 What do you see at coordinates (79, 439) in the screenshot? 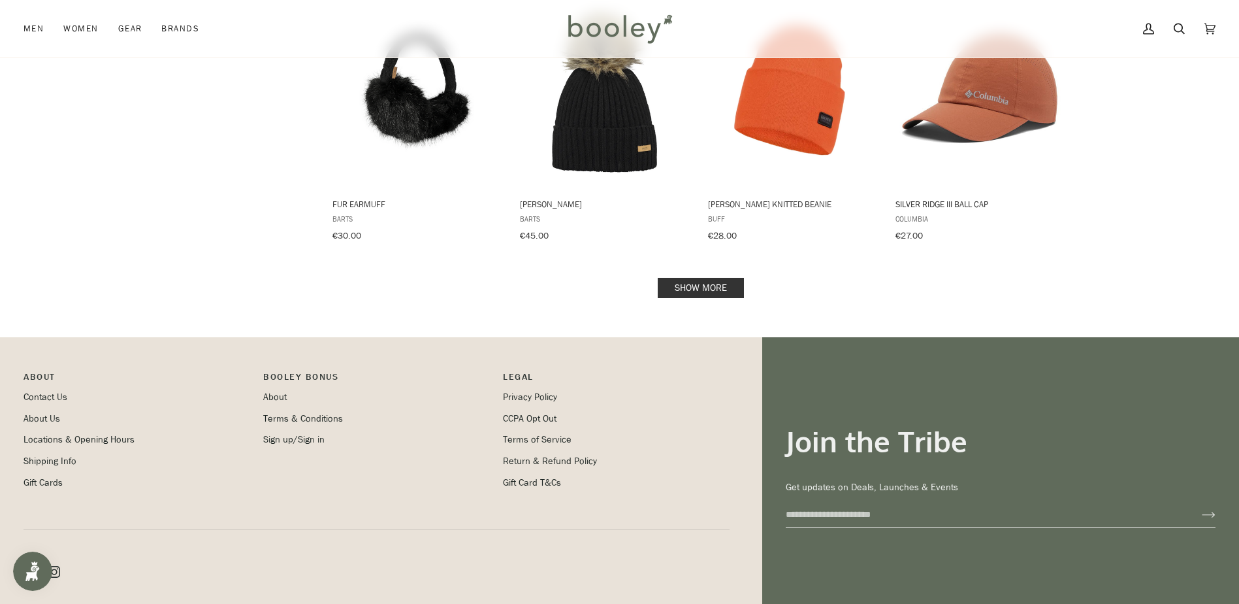
I see `a: Locations & Opening Hours` at bounding box center [79, 439].